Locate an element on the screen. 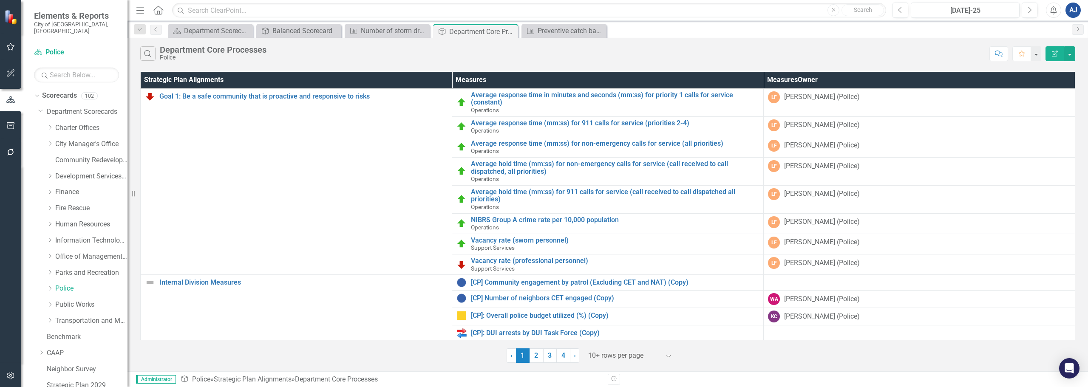 The height and width of the screenshot is (387, 1088). a: Vacancy rate (sworn personnel) is located at coordinates (615, 241).